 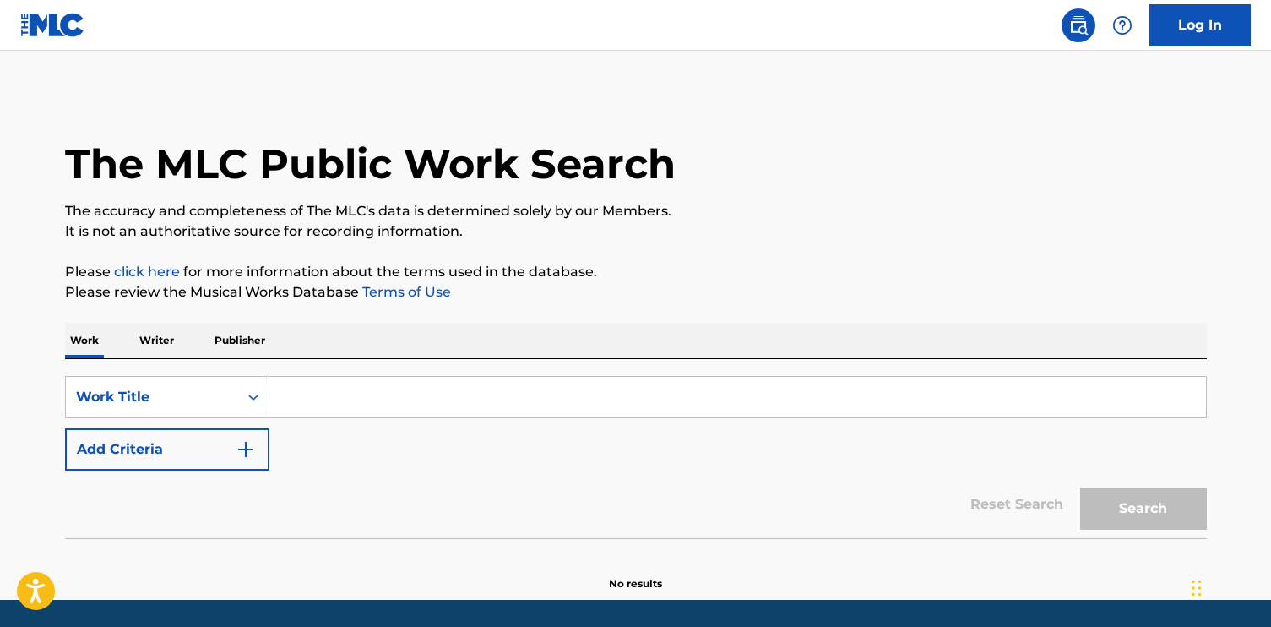 What do you see at coordinates (156, 340) in the screenshot?
I see `p: Writer` at bounding box center [156, 340].